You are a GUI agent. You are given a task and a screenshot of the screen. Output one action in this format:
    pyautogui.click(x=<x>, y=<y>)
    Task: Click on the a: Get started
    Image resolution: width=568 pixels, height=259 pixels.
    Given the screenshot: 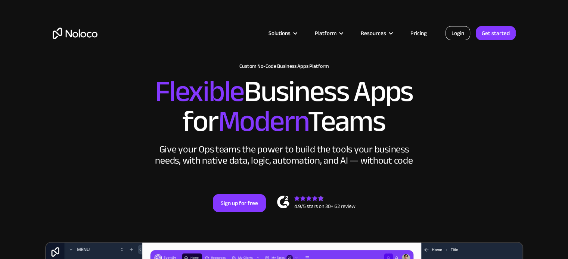 What is the action you would take?
    pyautogui.click(x=495, y=33)
    